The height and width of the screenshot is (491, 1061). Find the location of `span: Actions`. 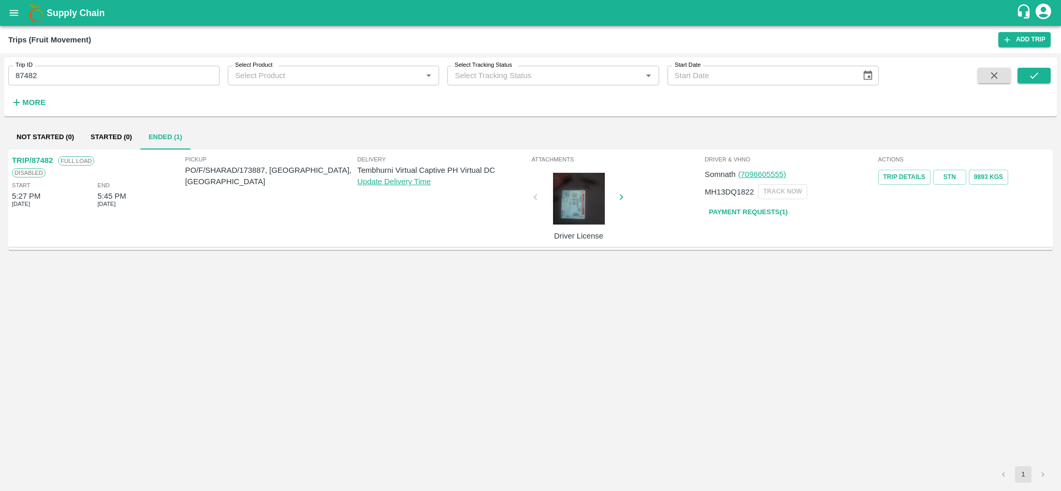

span: Actions is located at coordinates (964, 159).